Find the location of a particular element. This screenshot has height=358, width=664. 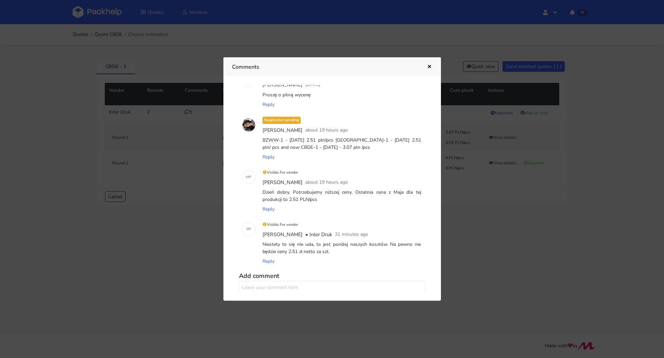

div: • Inter Druk is located at coordinates (318, 235).